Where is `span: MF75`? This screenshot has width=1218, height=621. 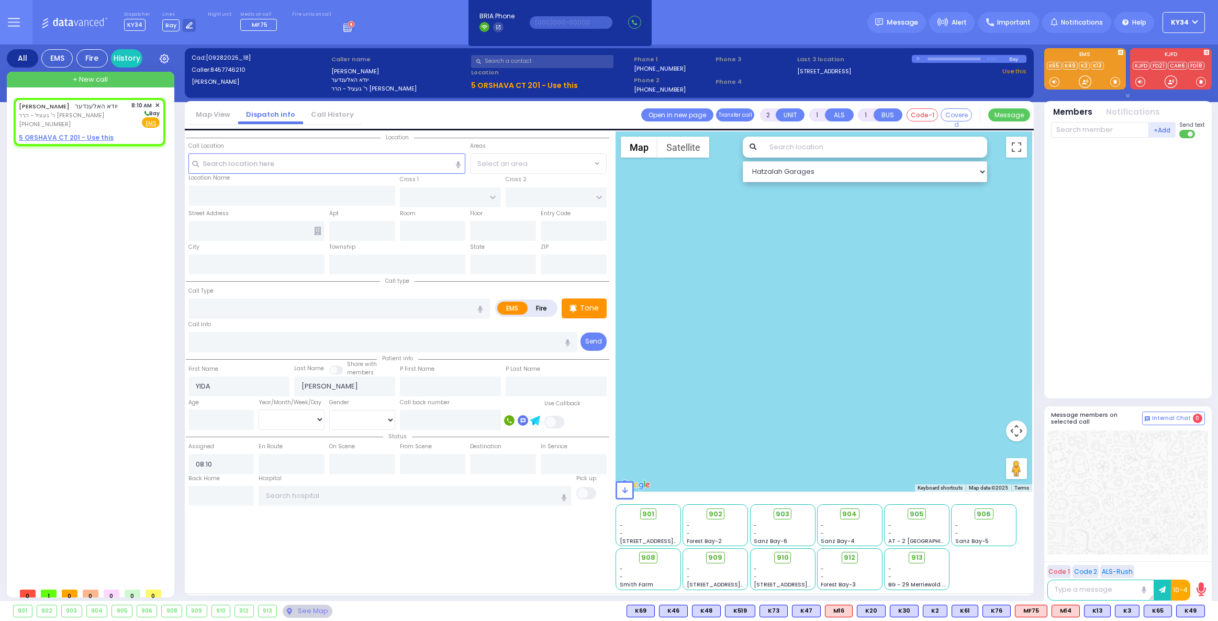
span: MF75 is located at coordinates (260, 25).